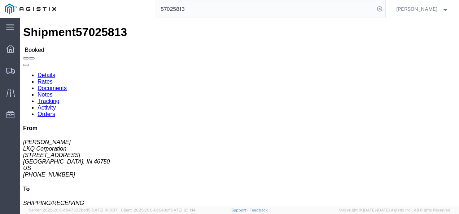 The height and width of the screenshot is (214, 459). I want to click on input: Search for shipment number, reference number, so click(265, 9).